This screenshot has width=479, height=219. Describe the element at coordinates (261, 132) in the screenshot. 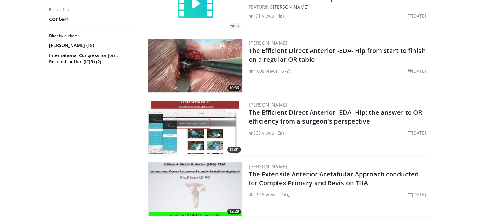

I see `li: 565 views` at that location.